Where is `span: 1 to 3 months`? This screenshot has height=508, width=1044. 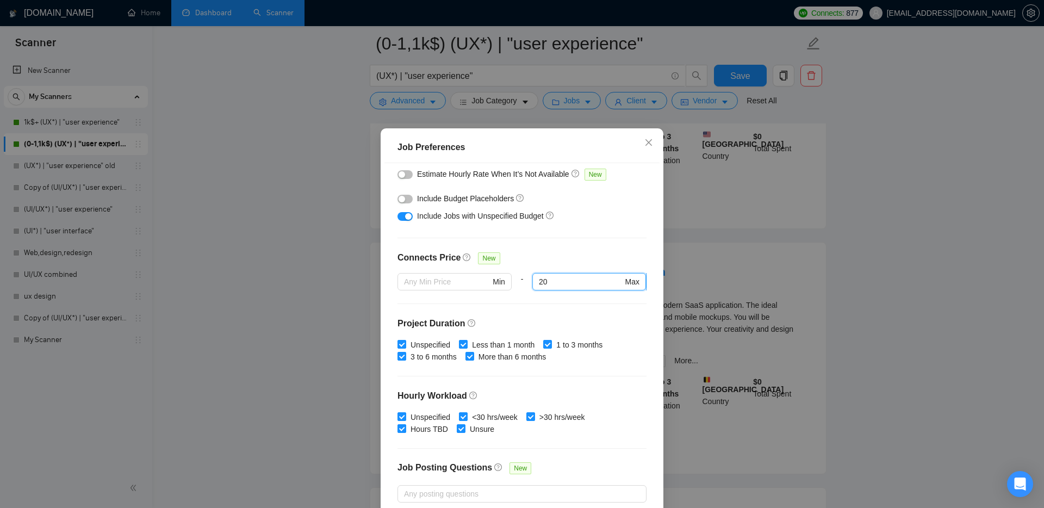
span: 1 to 3 months is located at coordinates (579, 345).